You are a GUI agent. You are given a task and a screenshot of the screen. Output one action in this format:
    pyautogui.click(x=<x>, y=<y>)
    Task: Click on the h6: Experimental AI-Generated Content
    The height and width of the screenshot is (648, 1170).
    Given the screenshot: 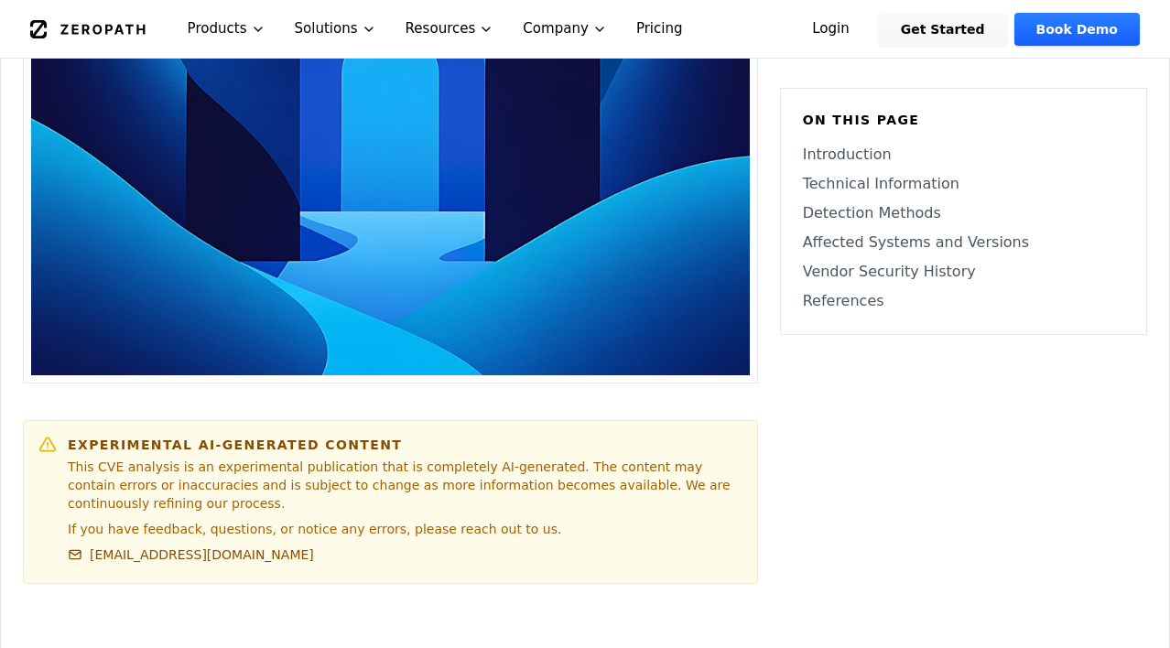 What is the action you would take?
    pyautogui.click(x=405, y=445)
    